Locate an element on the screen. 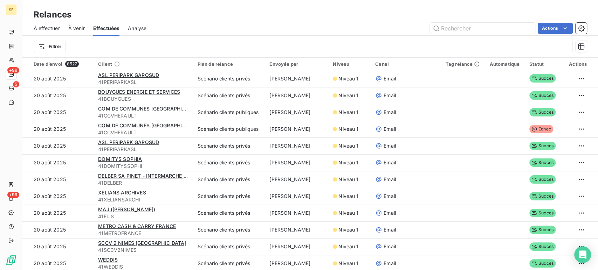  span: 41BOUYGUES is located at coordinates (143, 99).